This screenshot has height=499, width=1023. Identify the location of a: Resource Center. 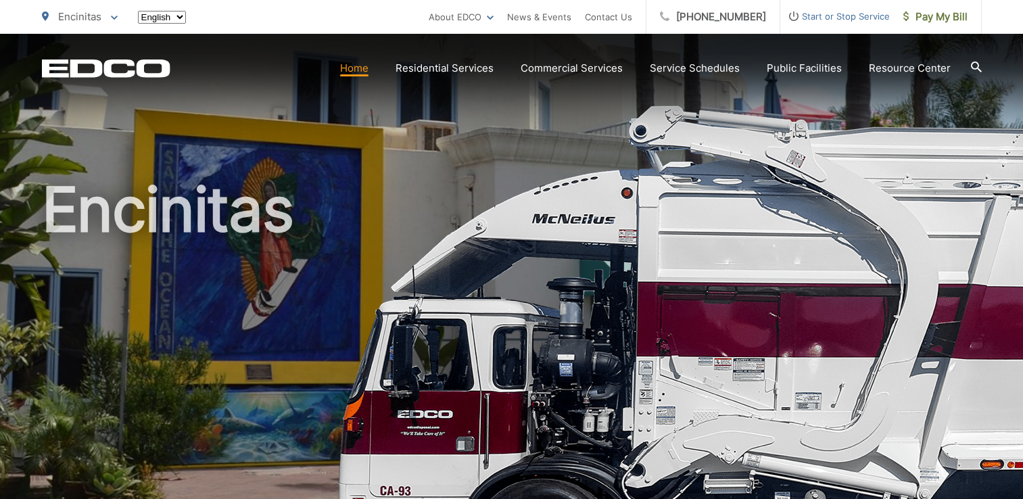
(910, 68).